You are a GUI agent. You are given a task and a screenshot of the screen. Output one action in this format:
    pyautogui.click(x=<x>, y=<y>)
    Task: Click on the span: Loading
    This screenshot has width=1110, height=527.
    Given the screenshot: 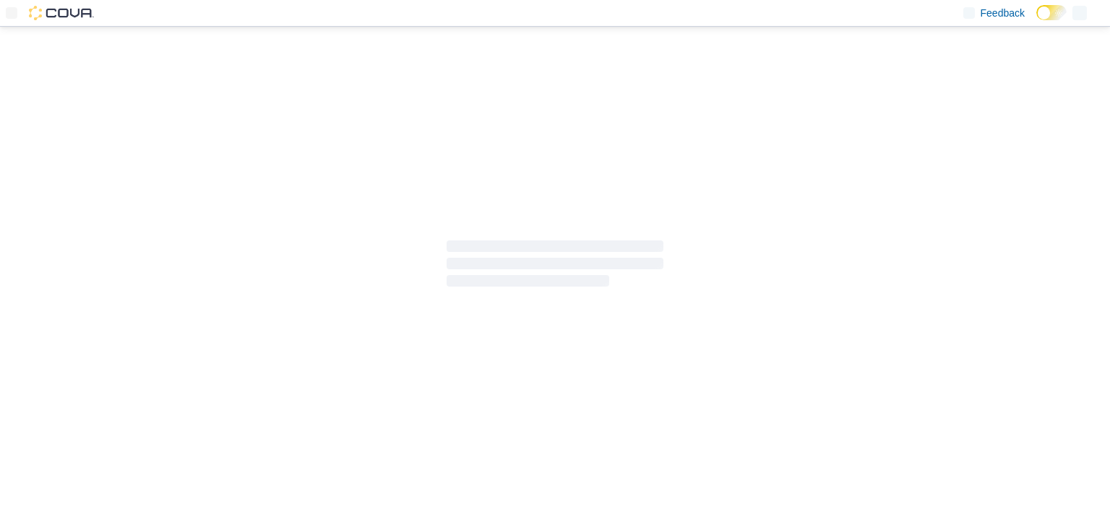 What is the action you would take?
    pyautogui.click(x=555, y=267)
    